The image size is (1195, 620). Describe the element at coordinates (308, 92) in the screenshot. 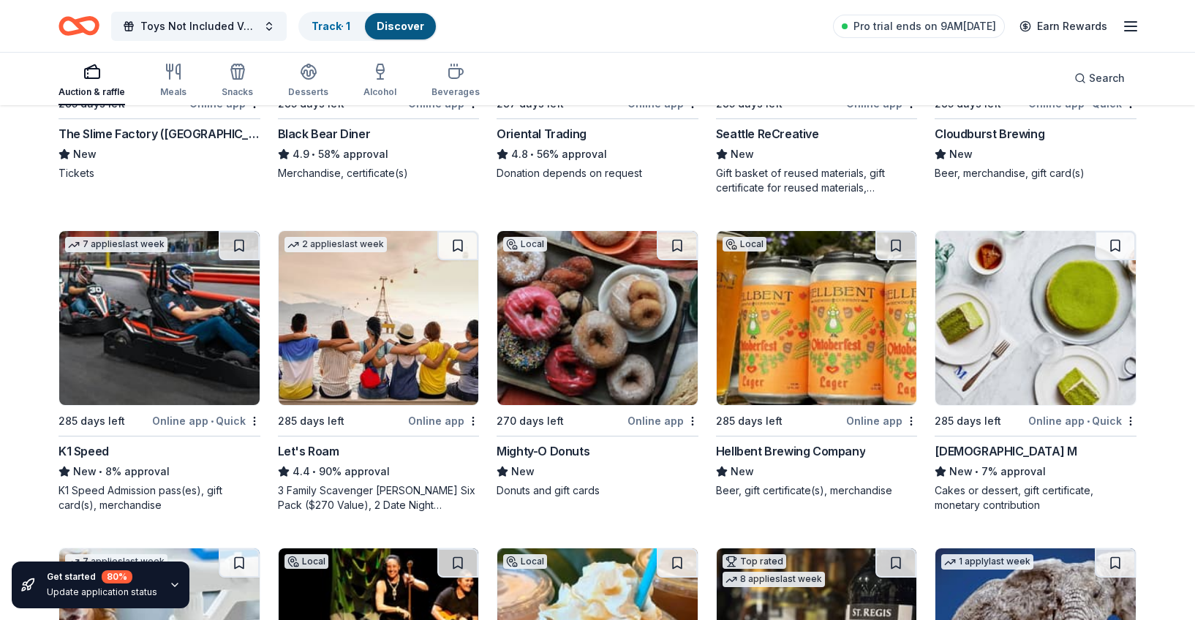

I see `div: Desserts` at that location.